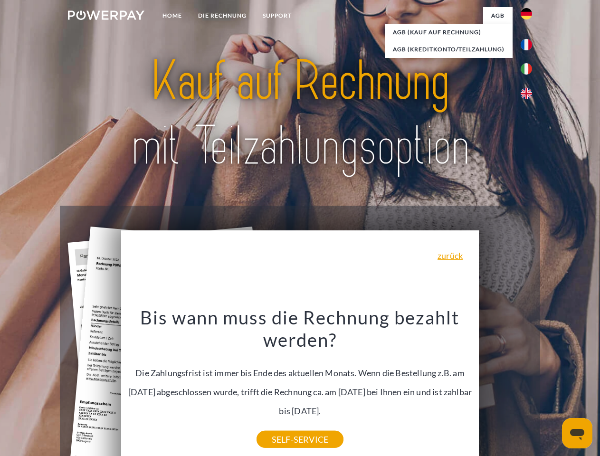 This screenshot has height=456, width=600. I want to click on a: agb, so click(498, 16).